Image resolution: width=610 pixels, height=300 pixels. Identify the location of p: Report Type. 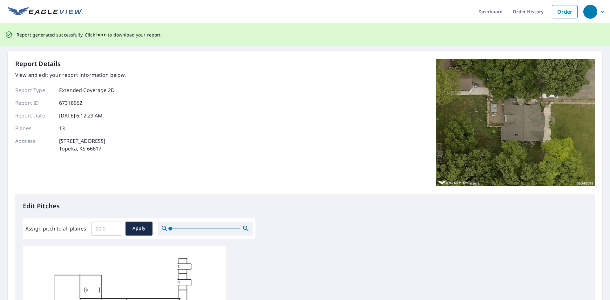
(34, 90).